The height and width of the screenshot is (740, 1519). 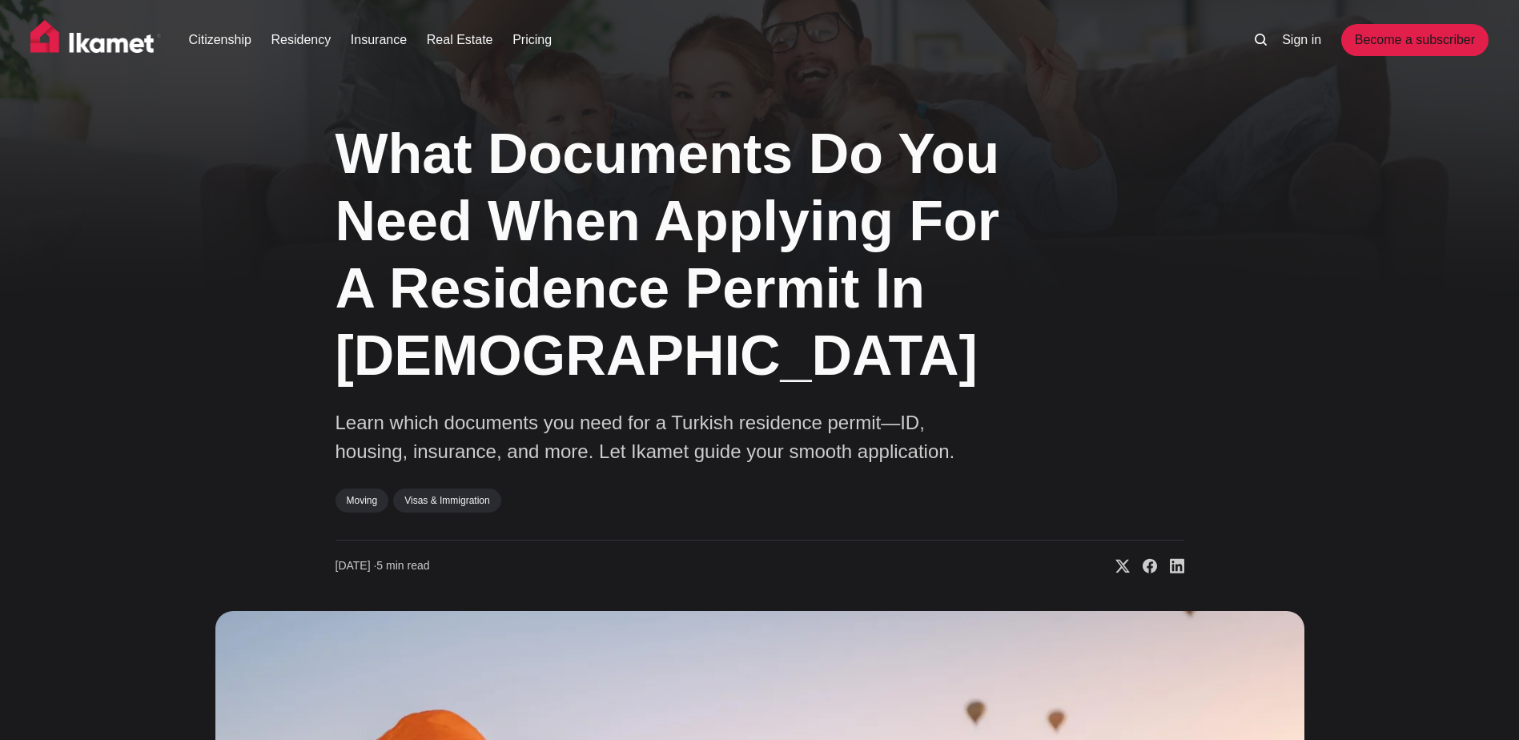 I want to click on a: Share on Facebook, so click(x=1144, y=566).